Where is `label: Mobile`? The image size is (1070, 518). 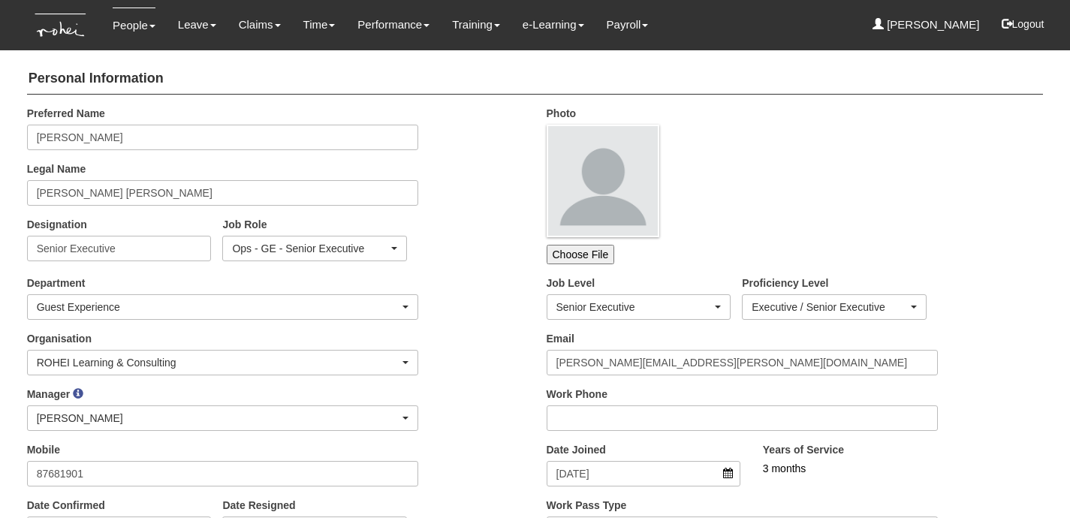
label: Mobile is located at coordinates (44, 450).